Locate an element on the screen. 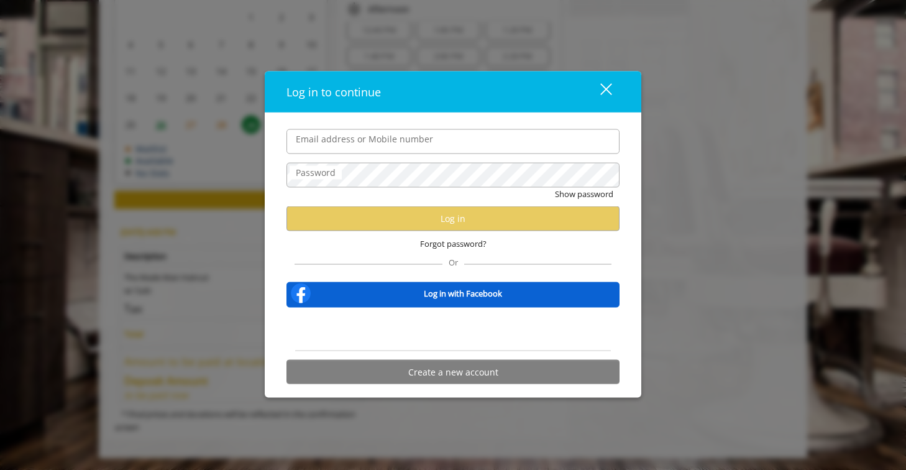  label: Password is located at coordinates (316, 172).